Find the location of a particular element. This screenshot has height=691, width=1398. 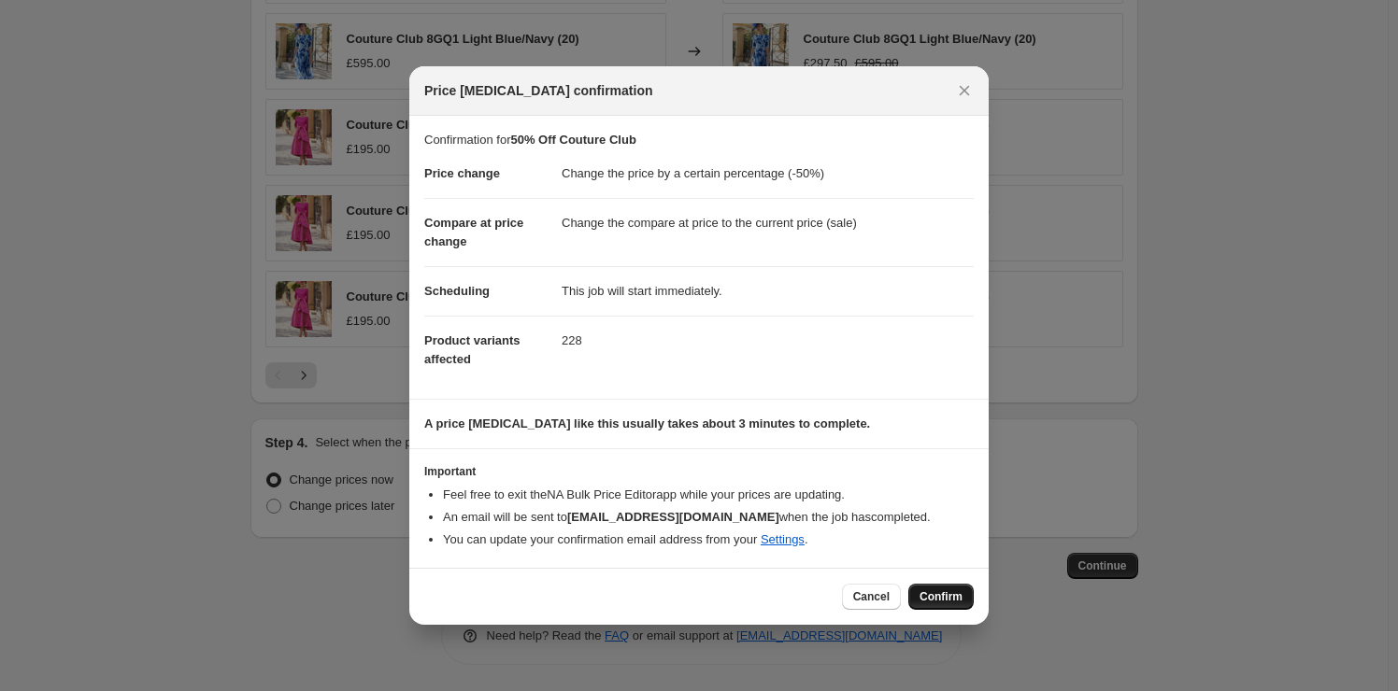

button: Close is located at coordinates (964, 91).